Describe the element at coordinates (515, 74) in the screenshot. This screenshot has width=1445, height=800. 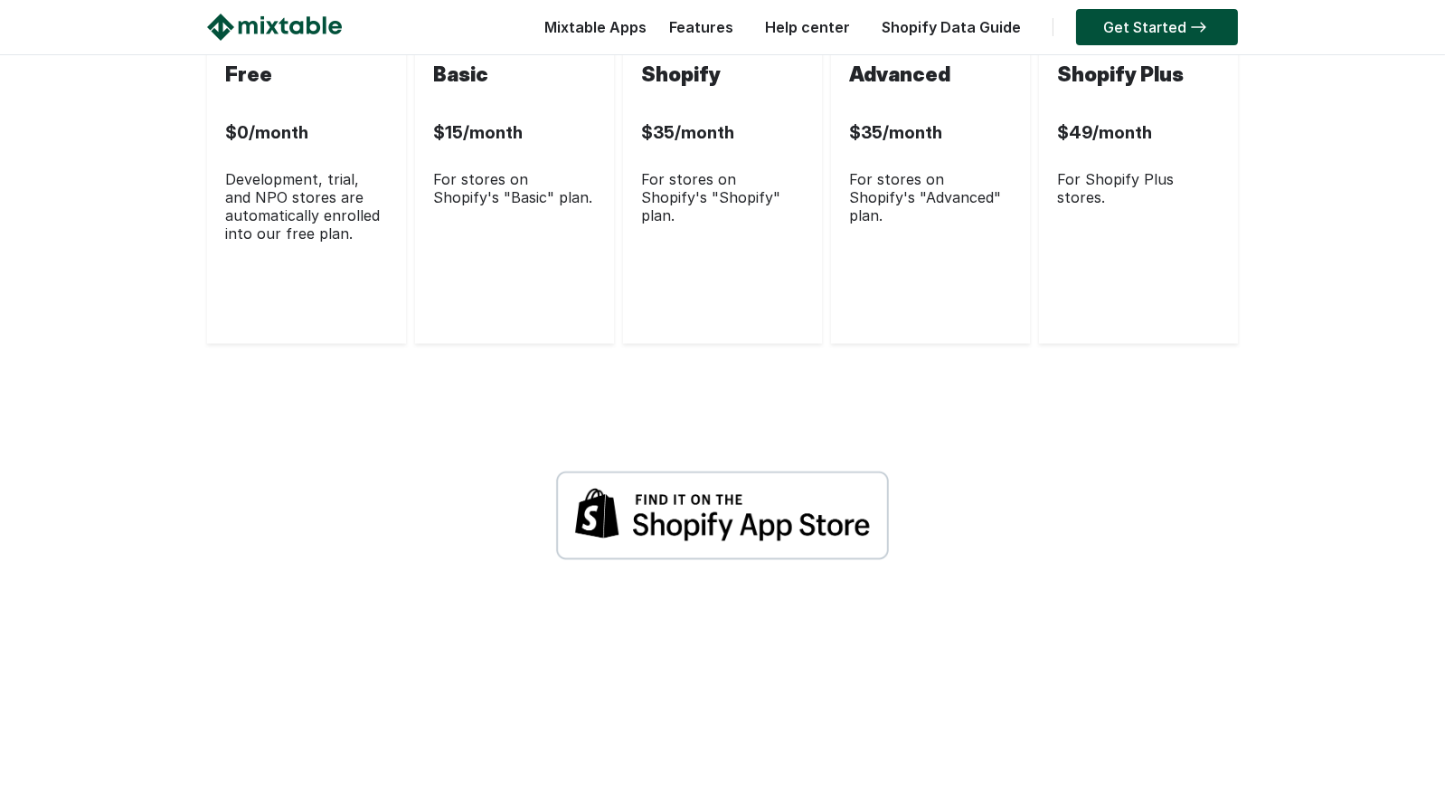
I see `div: Basic` at that location.